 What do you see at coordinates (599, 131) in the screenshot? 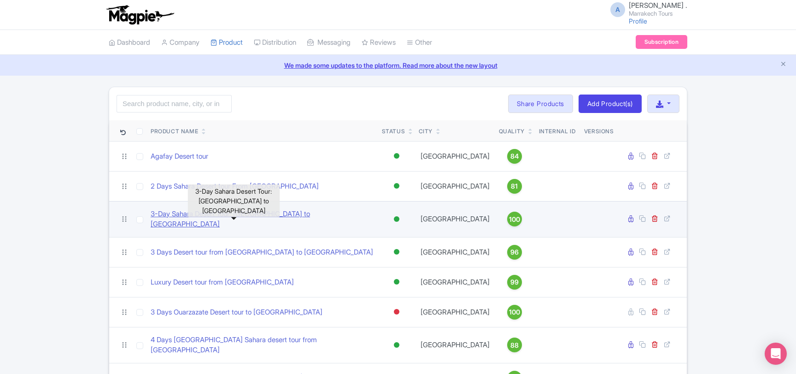
I see `th: Versions` at bounding box center [599, 131].